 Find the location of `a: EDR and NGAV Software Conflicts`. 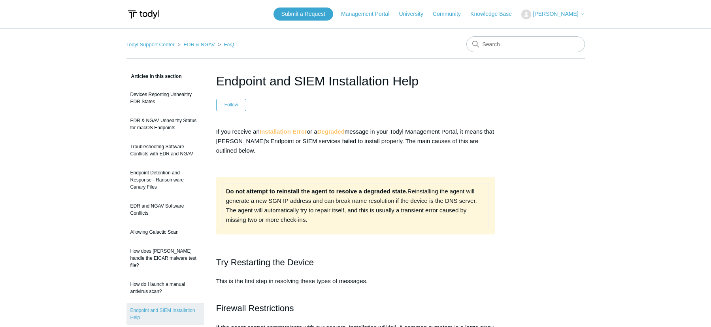

a: EDR and NGAV Software Conflicts is located at coordinates (165, 209).